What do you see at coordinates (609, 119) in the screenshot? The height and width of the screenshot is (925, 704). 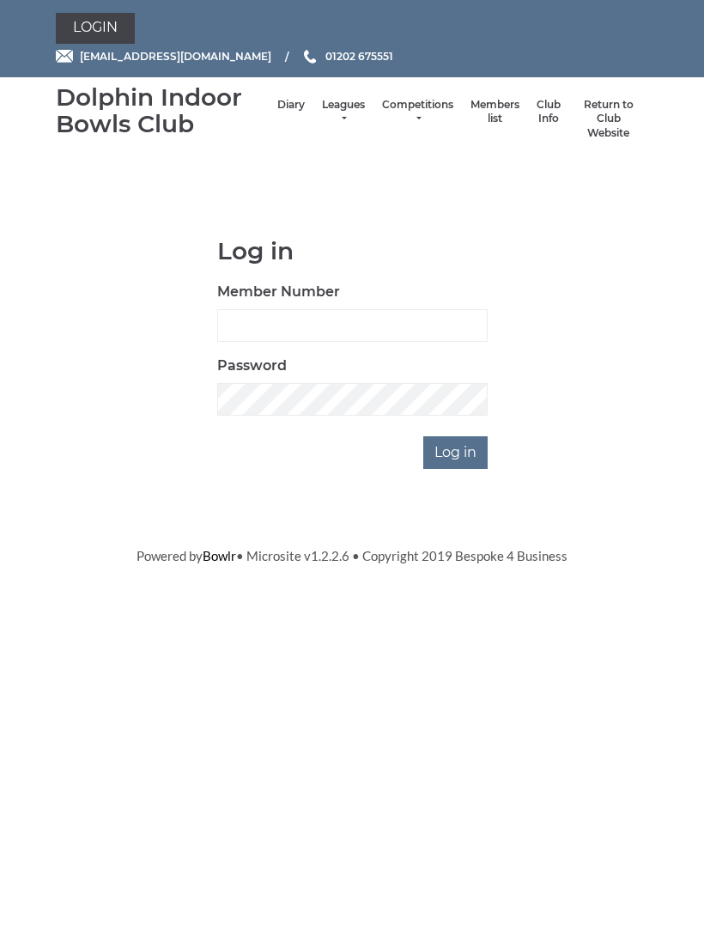 I see `a: Return to Club Website` at bounding box center [609, 119].